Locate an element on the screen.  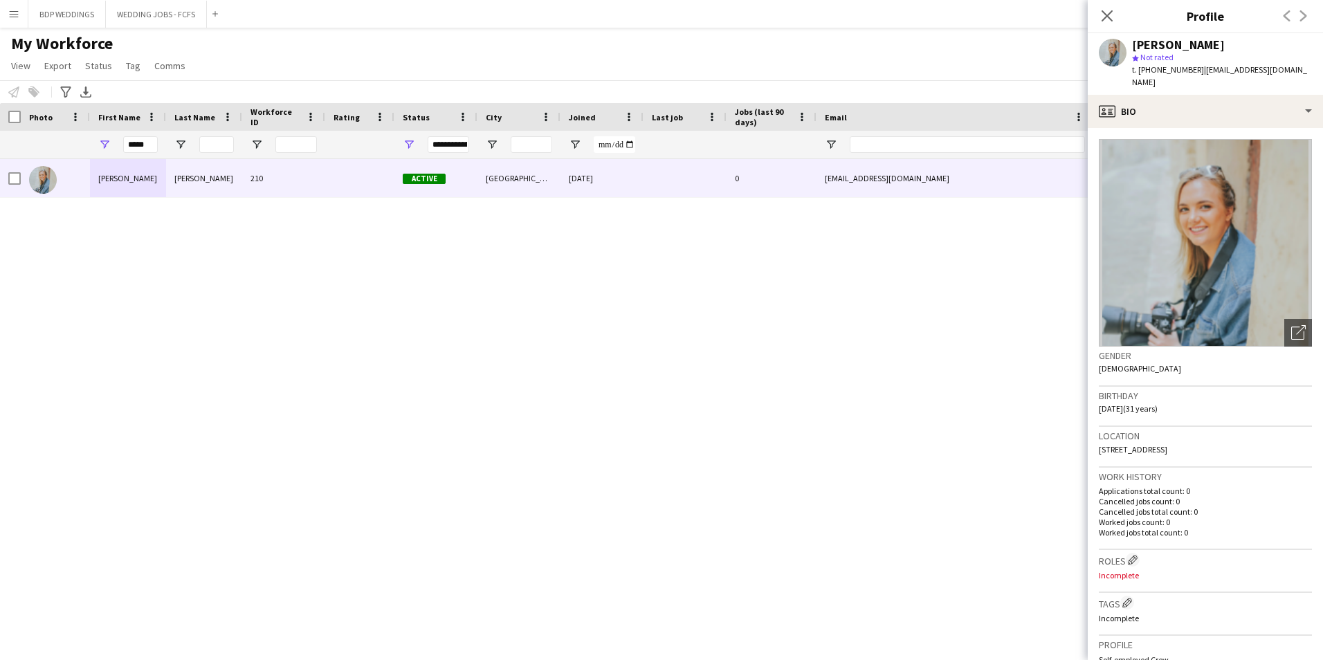
div: Bio is located at coordinates (1205, 111).